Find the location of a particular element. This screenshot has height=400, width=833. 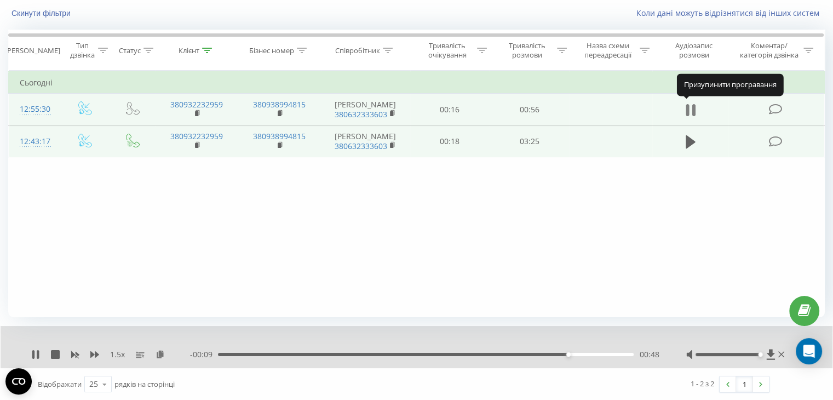

span: 1.5 x is located at coordinates (117, 354).